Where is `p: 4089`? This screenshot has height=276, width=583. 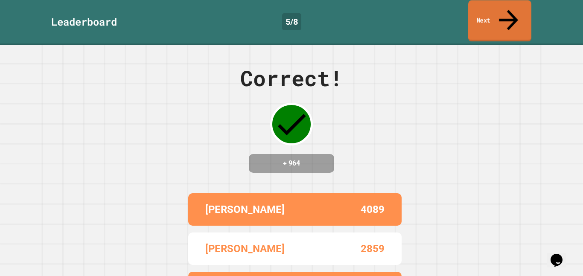
p: 4089 is located at coordinates (373, 210).